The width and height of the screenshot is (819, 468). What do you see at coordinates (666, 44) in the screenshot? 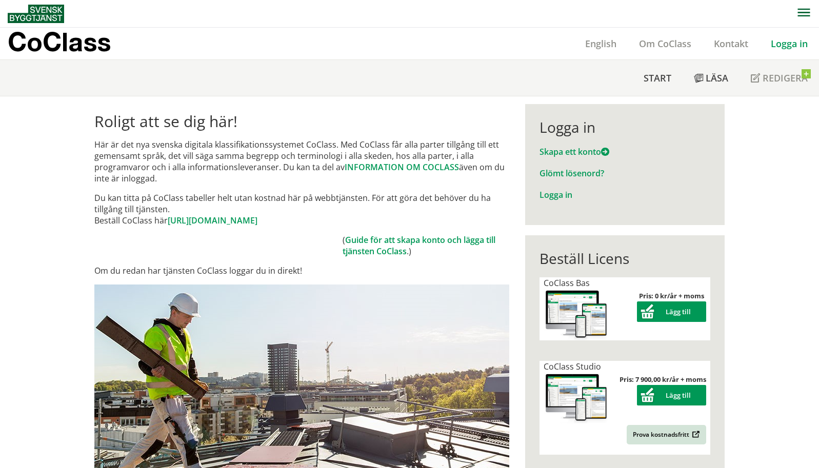
I see `a: Om CoClass` at bounding box center [666, 44].